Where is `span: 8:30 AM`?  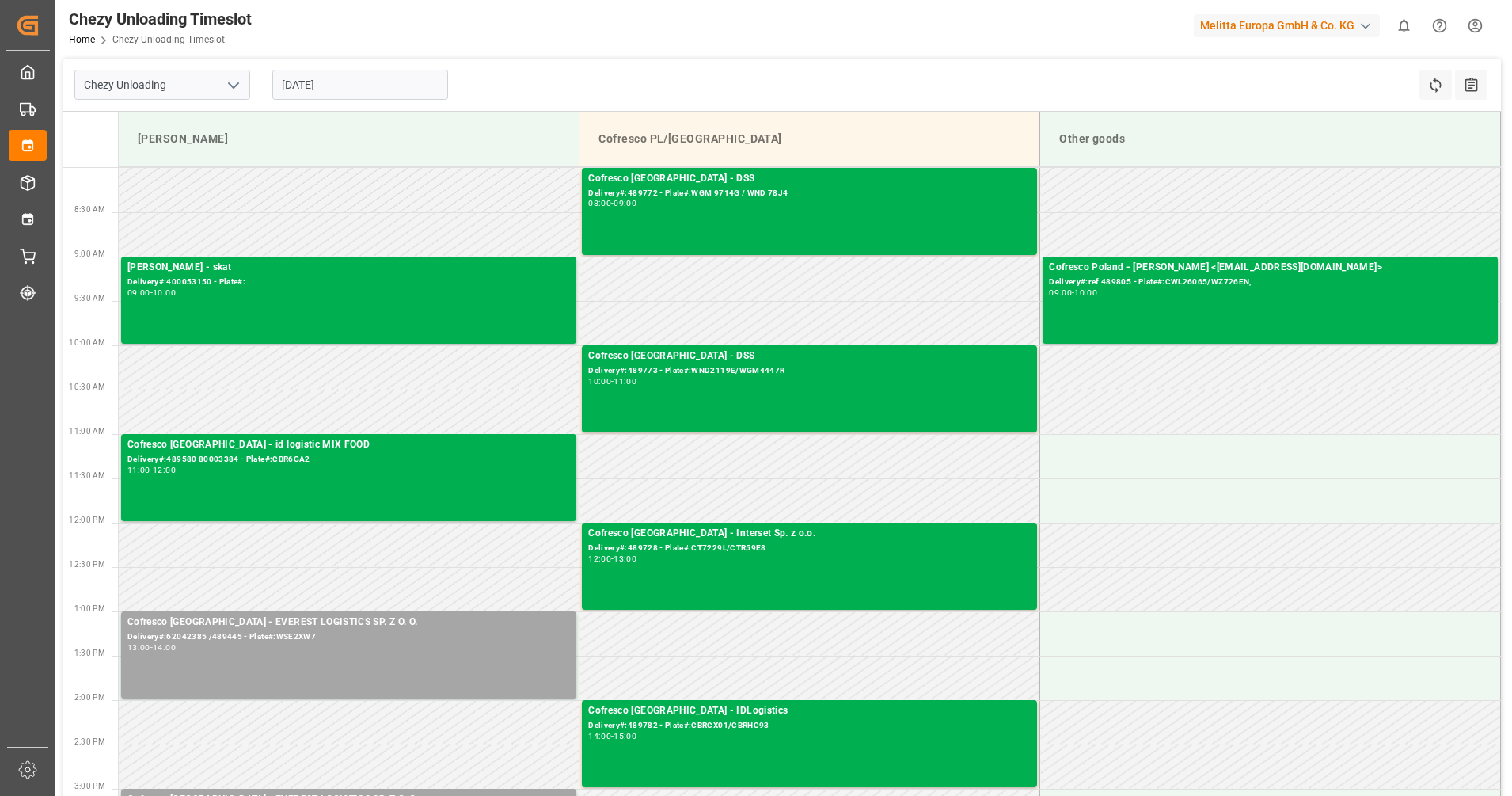 span: 8:30 AM is located at coordinates (89, 209).